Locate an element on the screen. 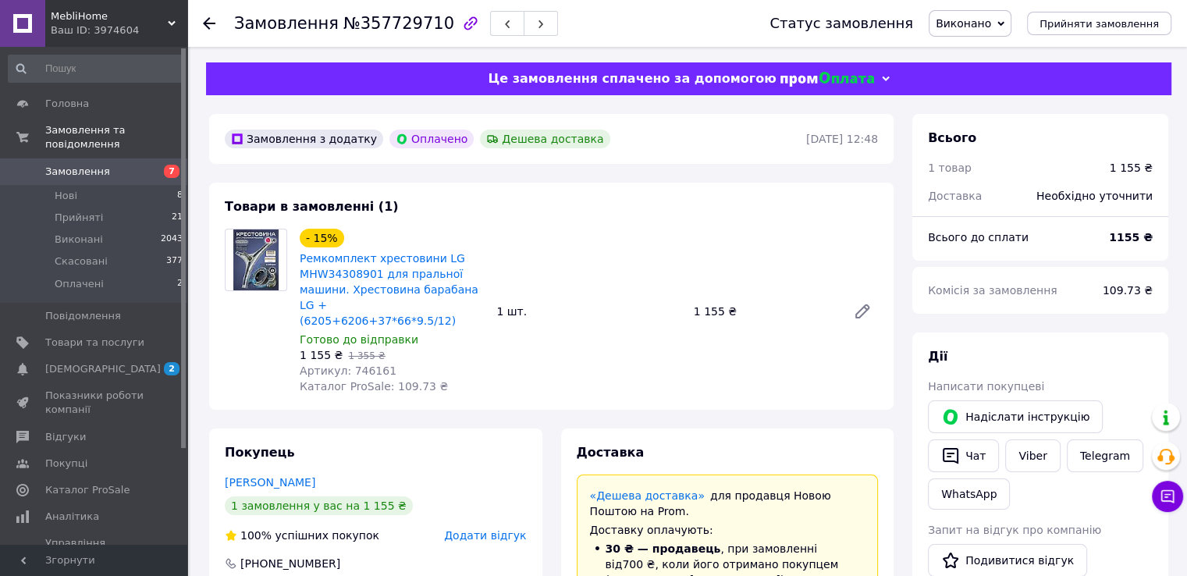 Image resolution: width=1187 pixels, height=576 pixels. div: Замовлення з додатку is located at coordinates (303, 139).